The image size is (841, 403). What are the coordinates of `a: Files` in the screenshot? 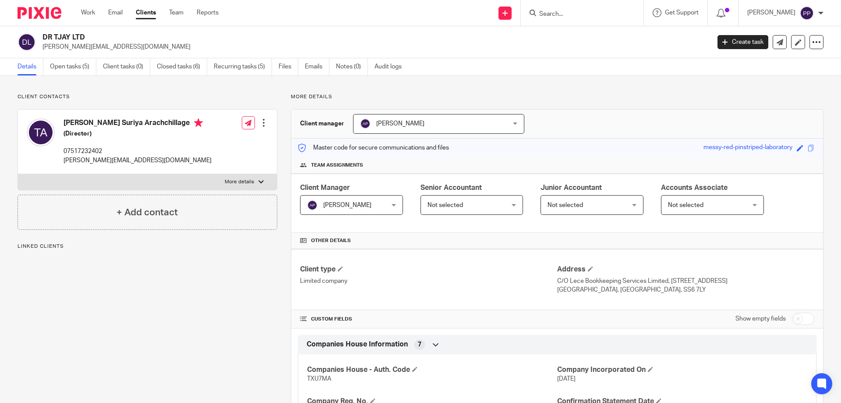 It's located at (288, 67).